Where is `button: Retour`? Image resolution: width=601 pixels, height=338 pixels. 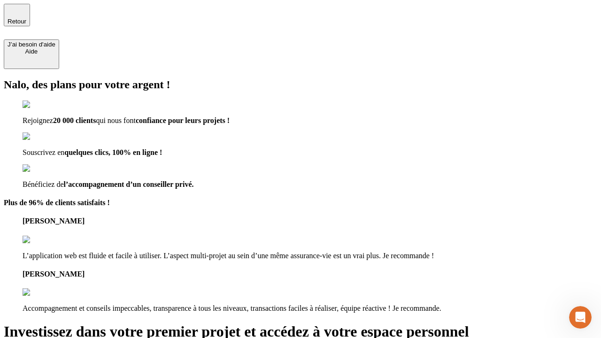
button: Retour is located at coordinates (17, 15).